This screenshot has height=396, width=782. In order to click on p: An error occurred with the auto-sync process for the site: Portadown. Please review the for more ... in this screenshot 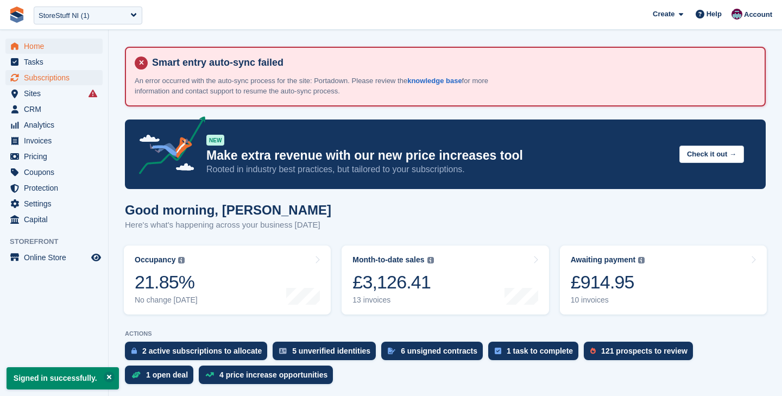, I will do `click(325, 86)`.